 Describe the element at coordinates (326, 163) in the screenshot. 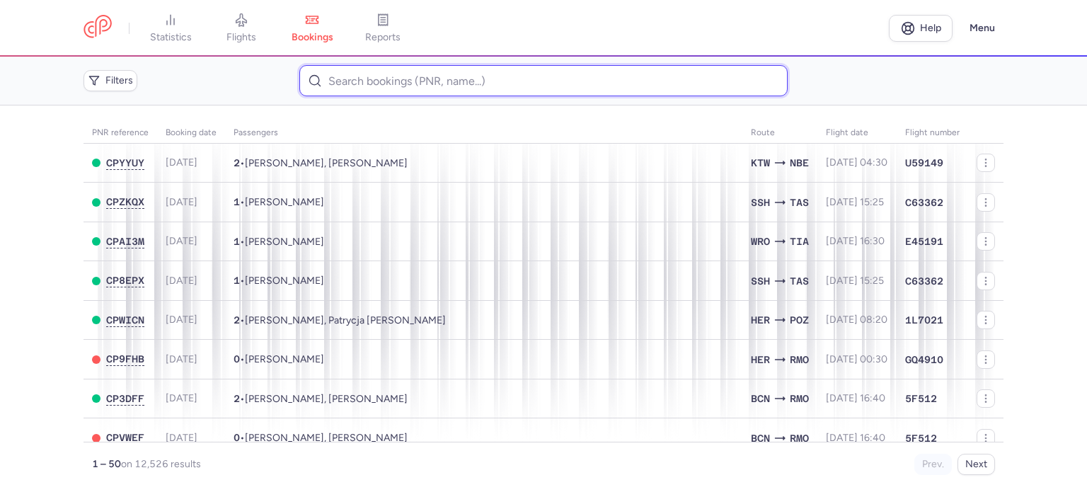

I see `span: Wojciech KULIGOWSKI, Anna KULIGOWSKA` at that location.